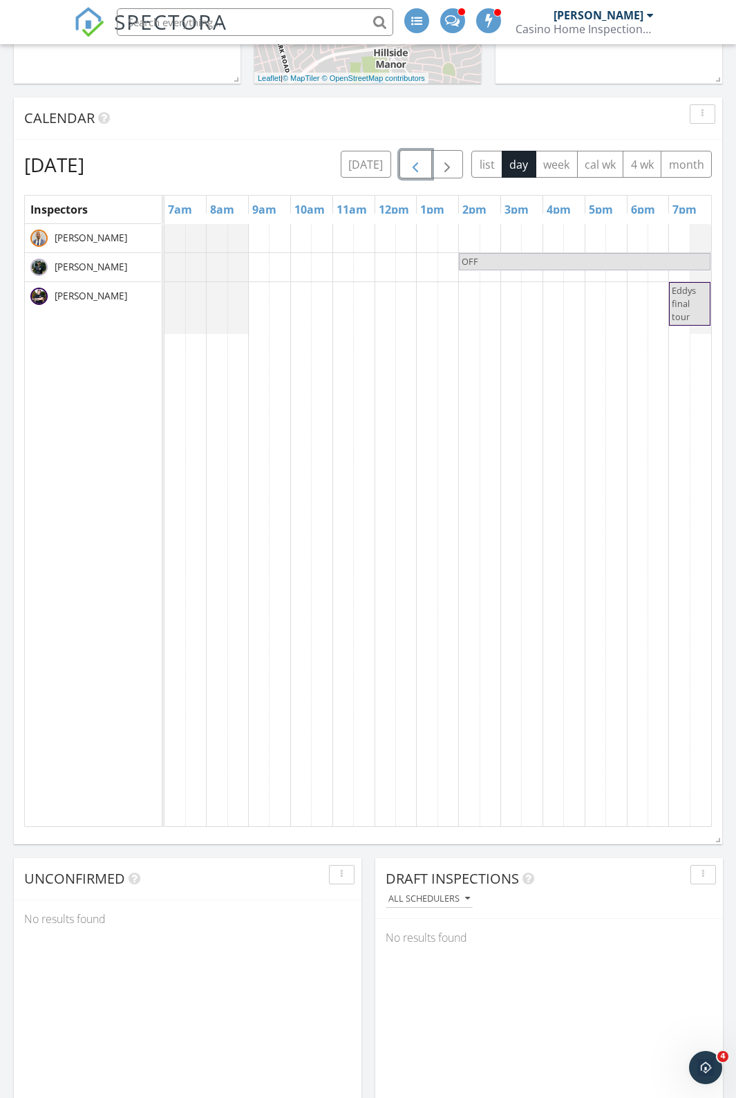  Describe the element at coordinates (474, 209) in the screenshot. I see `a: 2pm` at that location.